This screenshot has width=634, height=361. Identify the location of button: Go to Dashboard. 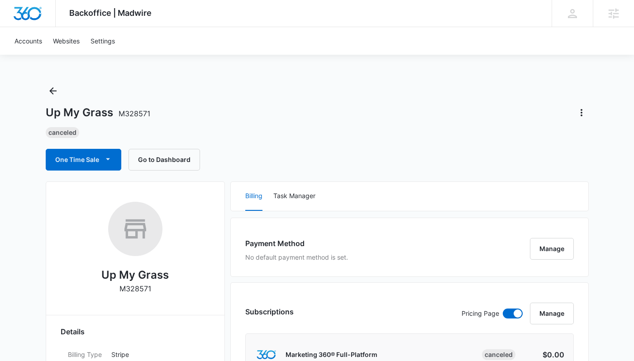
(164, 160).